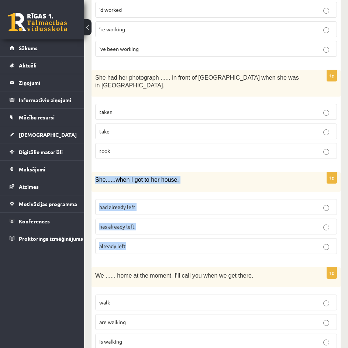 This screenshot has height=348, width=348. What do you see at coordinates (104, 302) in the screenshot?
I see `span: walk` at bounding box center [104, 302].